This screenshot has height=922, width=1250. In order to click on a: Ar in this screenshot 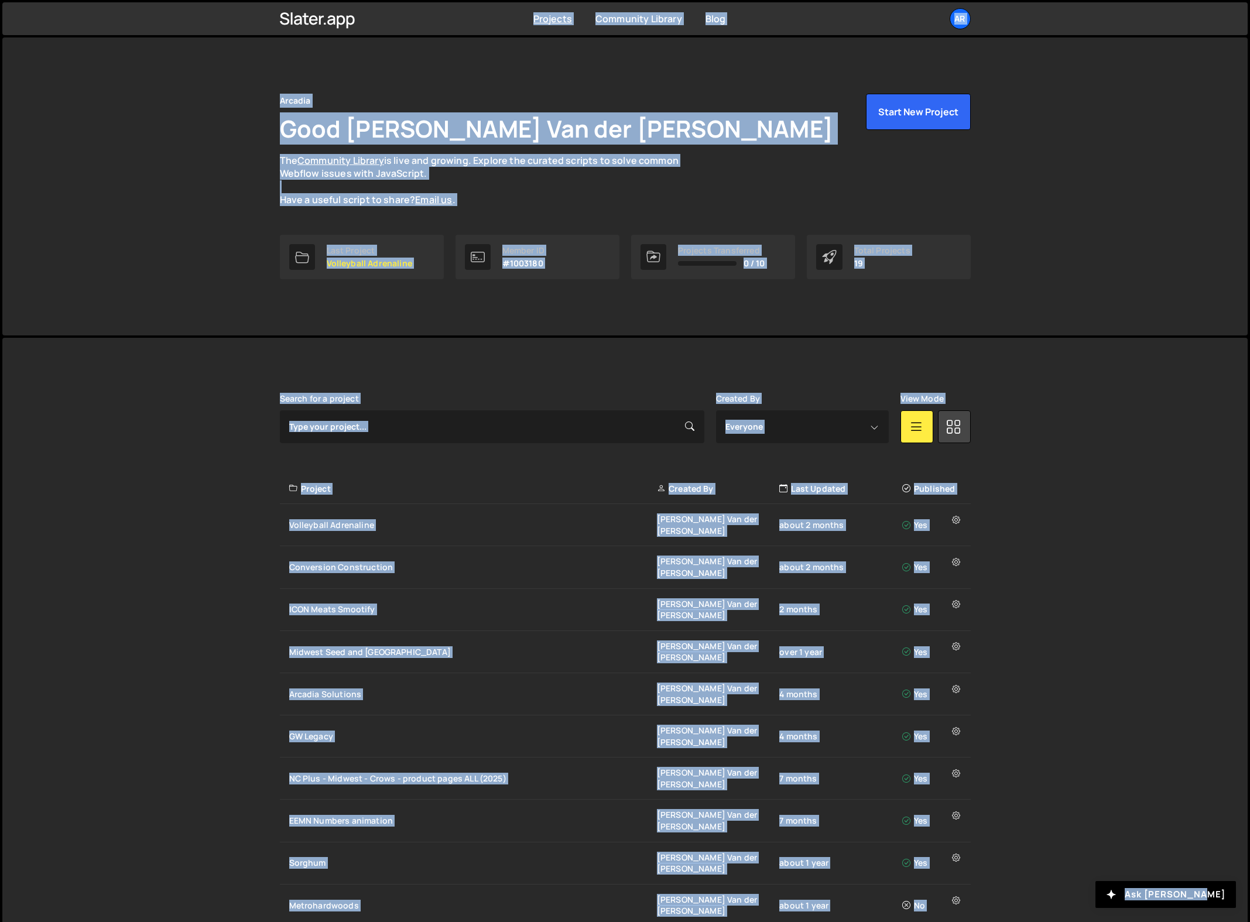, I will do `click(961, 19)`.